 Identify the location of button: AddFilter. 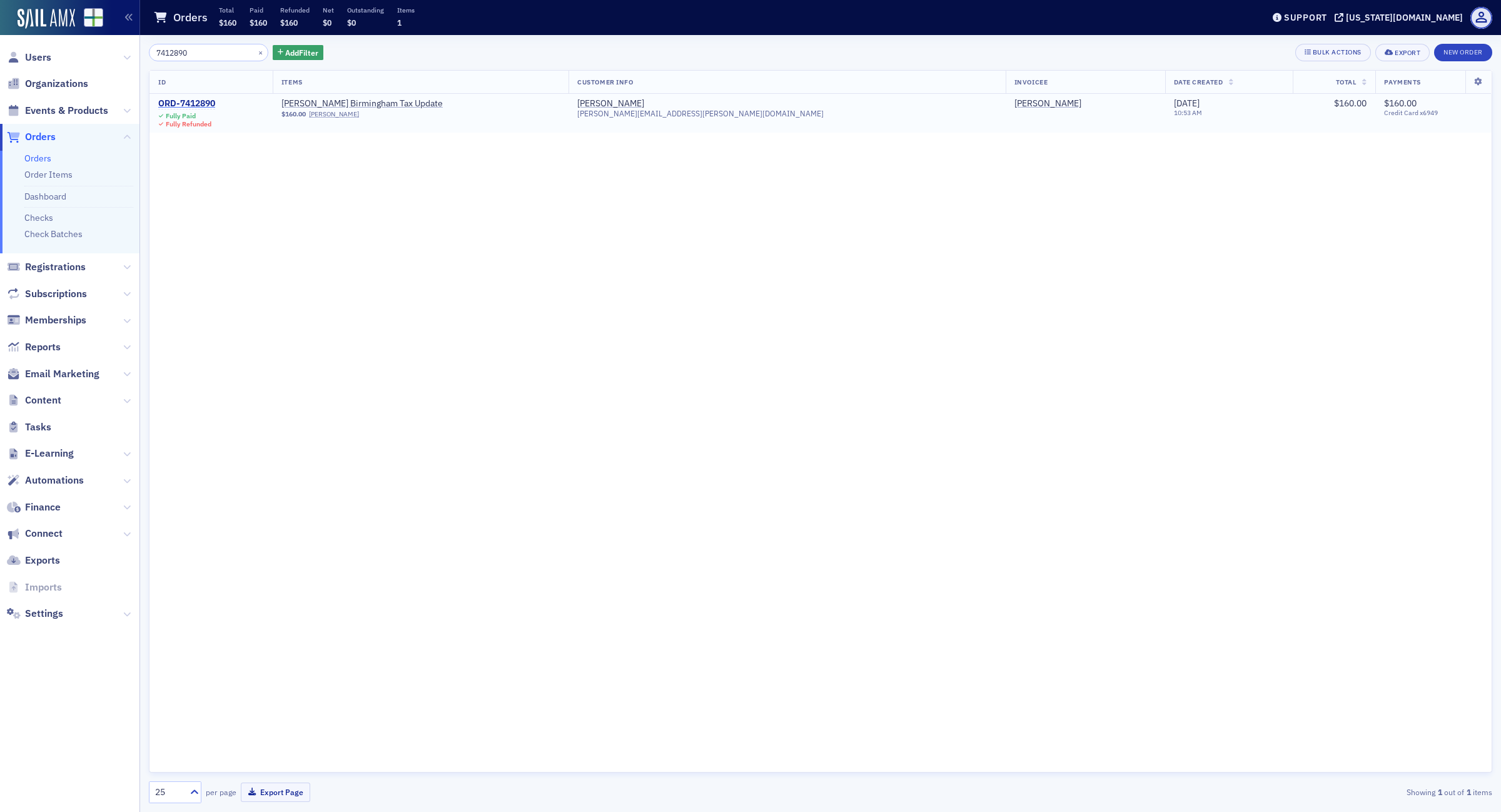
(299, 52).